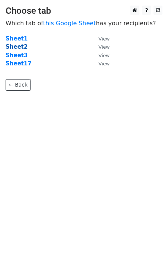  Describe the element at coordinates (19, 64) in the screenshot. I see `a: Sheet17` at that location.